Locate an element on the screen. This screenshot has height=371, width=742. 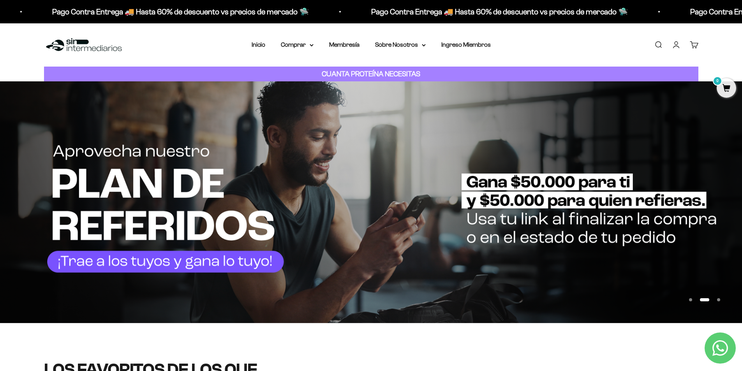
a: 0 is located at coordinates (727, 89).